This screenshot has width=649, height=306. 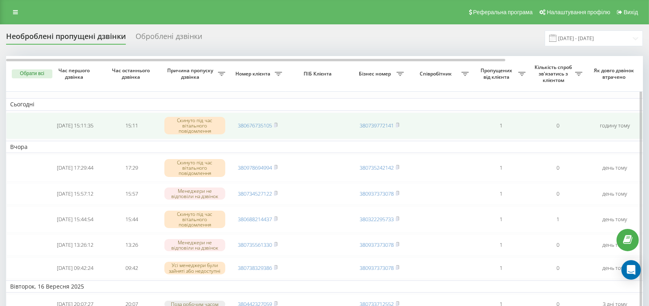 What do you see at coordinates (132, 168) in the screenshot?
I see `td: 17:29` at bounding box center [132, 168].